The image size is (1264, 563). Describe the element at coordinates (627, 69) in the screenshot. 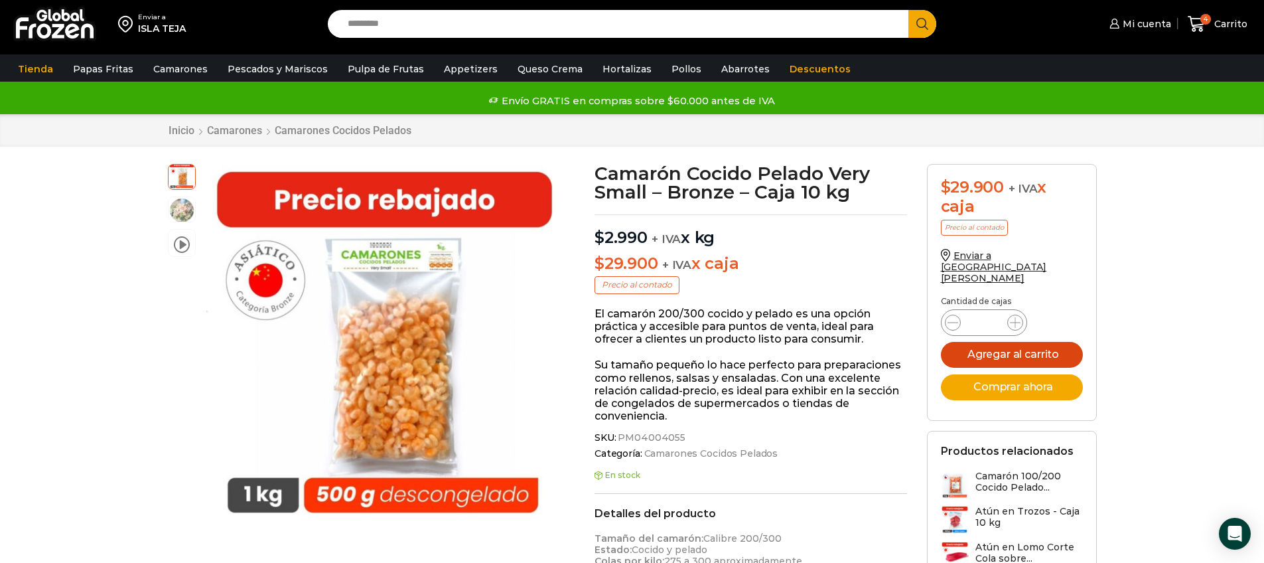

I see `a: Hortalizas` at that location.